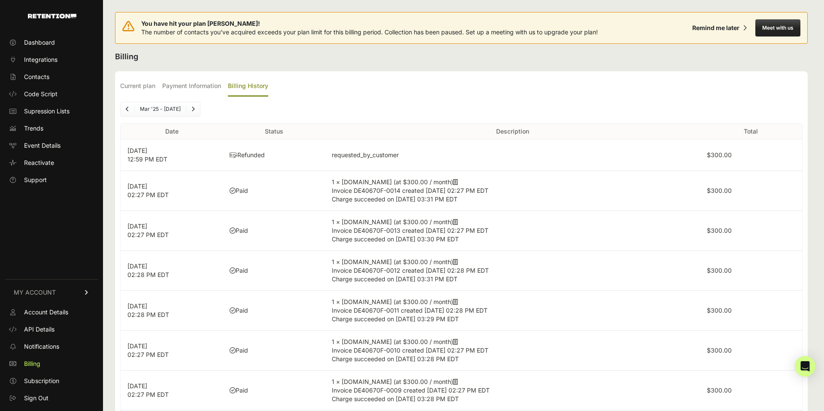 This screenshot has width=824, height=411. Describe the element at coordinates (52, 60) in the screenshot. I see `a: Integrations` at that location.